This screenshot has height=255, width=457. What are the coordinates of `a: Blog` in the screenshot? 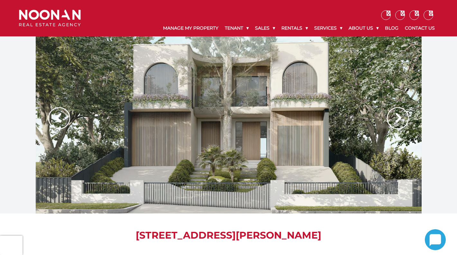 It's located at (392, 28).